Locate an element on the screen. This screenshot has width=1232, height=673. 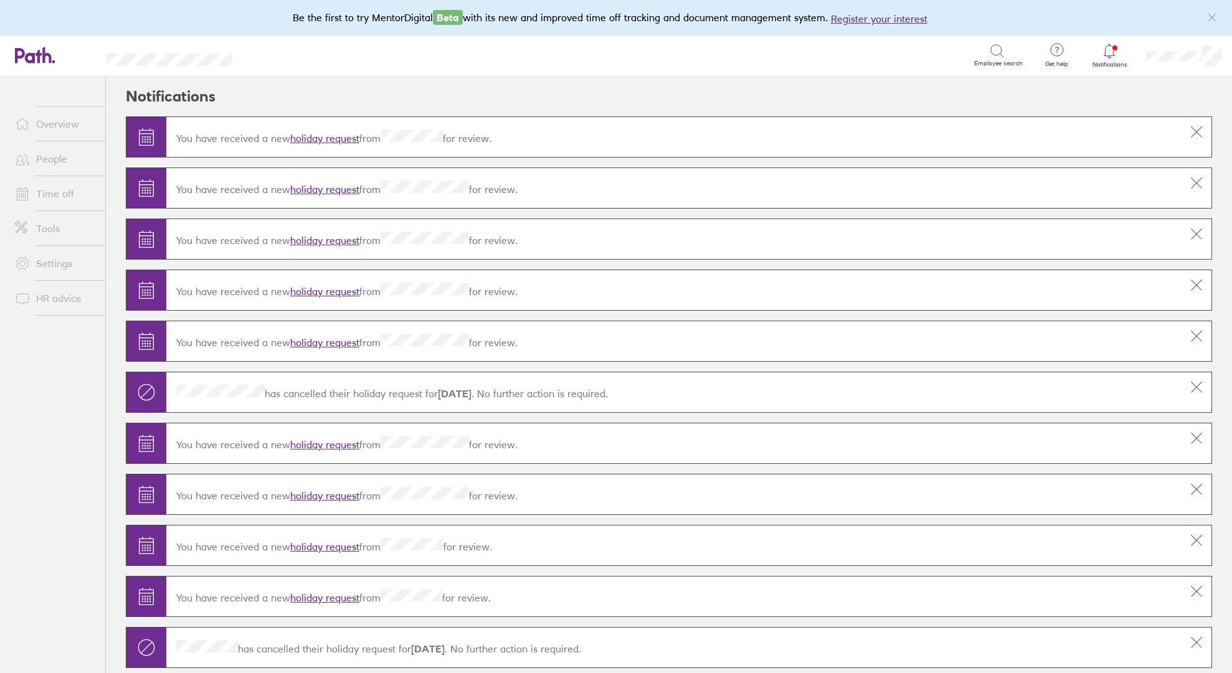
span: Beta is located at coordinates (448, 17).